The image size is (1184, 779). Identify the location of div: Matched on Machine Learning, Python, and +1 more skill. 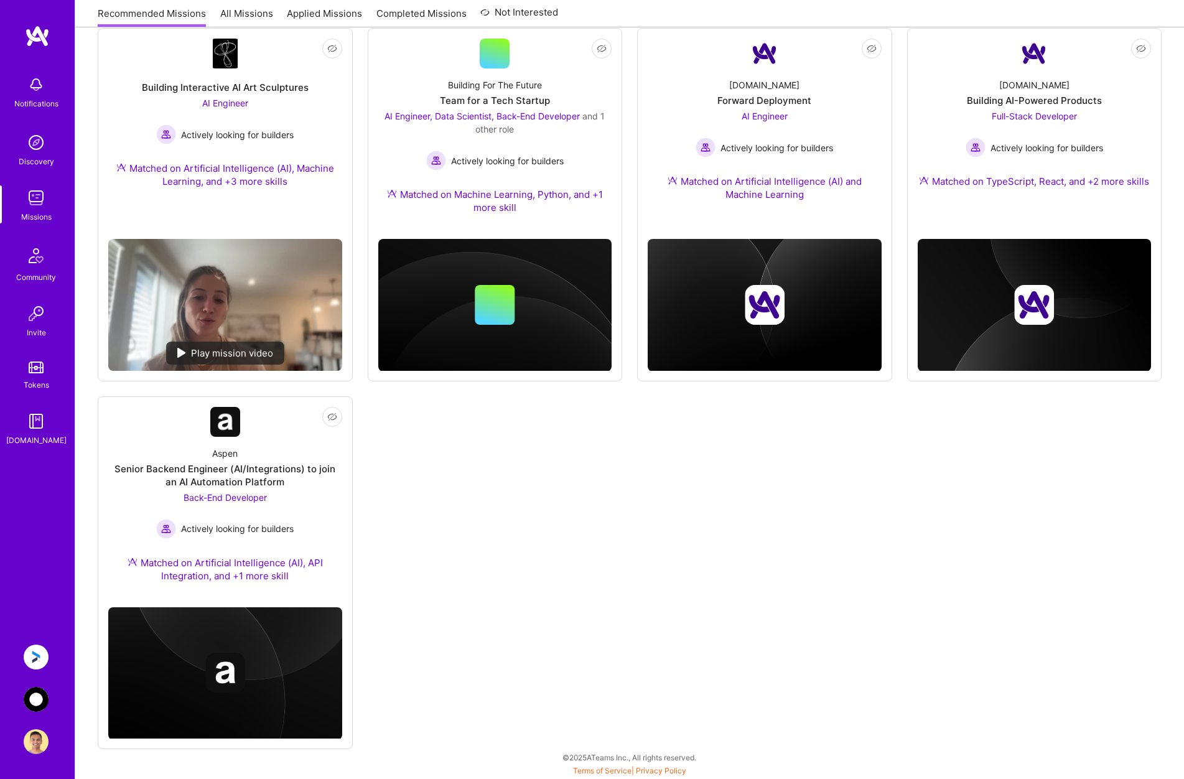
(495, 201).